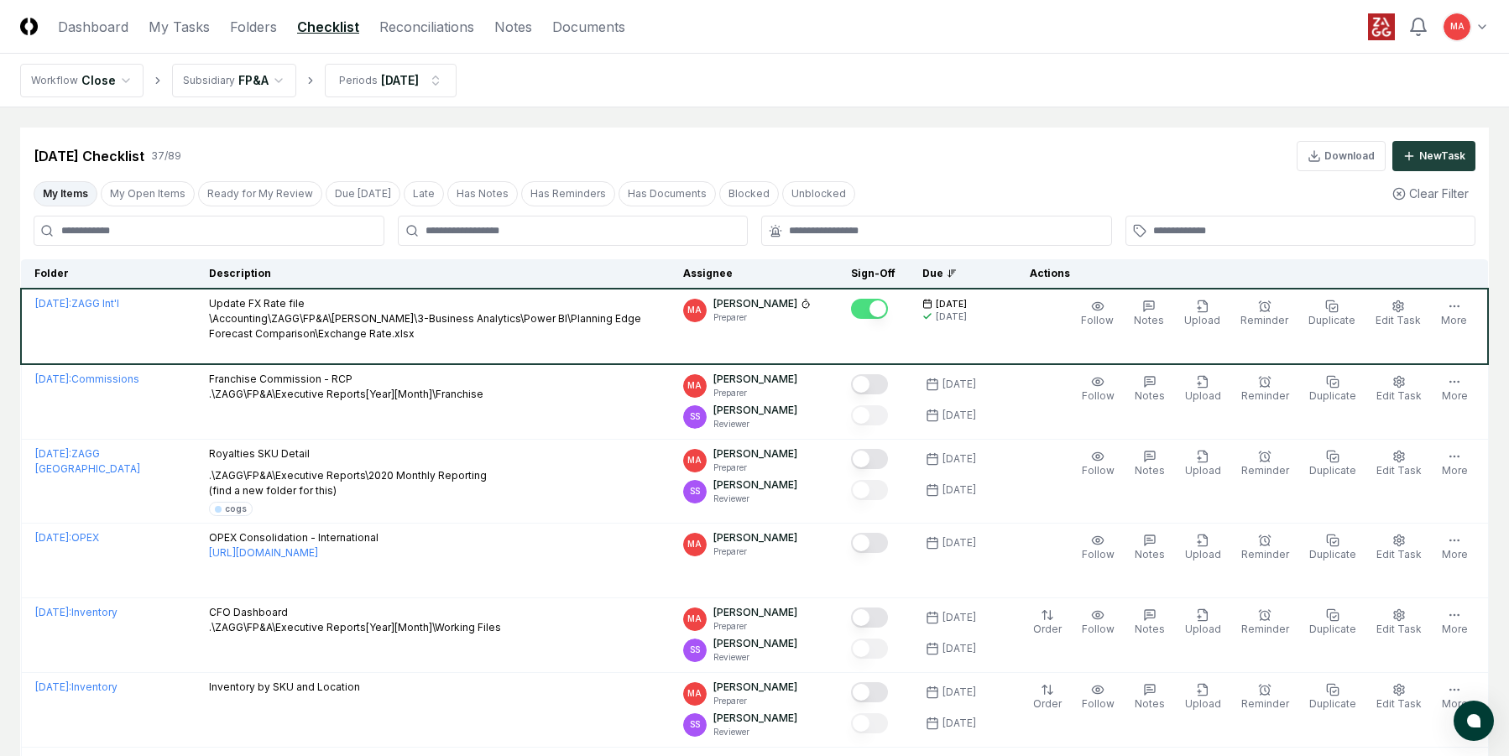 The width and height of the screenshot is (1509, 756). I want to click on p: Franchise Commission - RCP .\ZAGG\FP&A\Executive Reports[Year][Month]\Franchise, so click(346, 387).